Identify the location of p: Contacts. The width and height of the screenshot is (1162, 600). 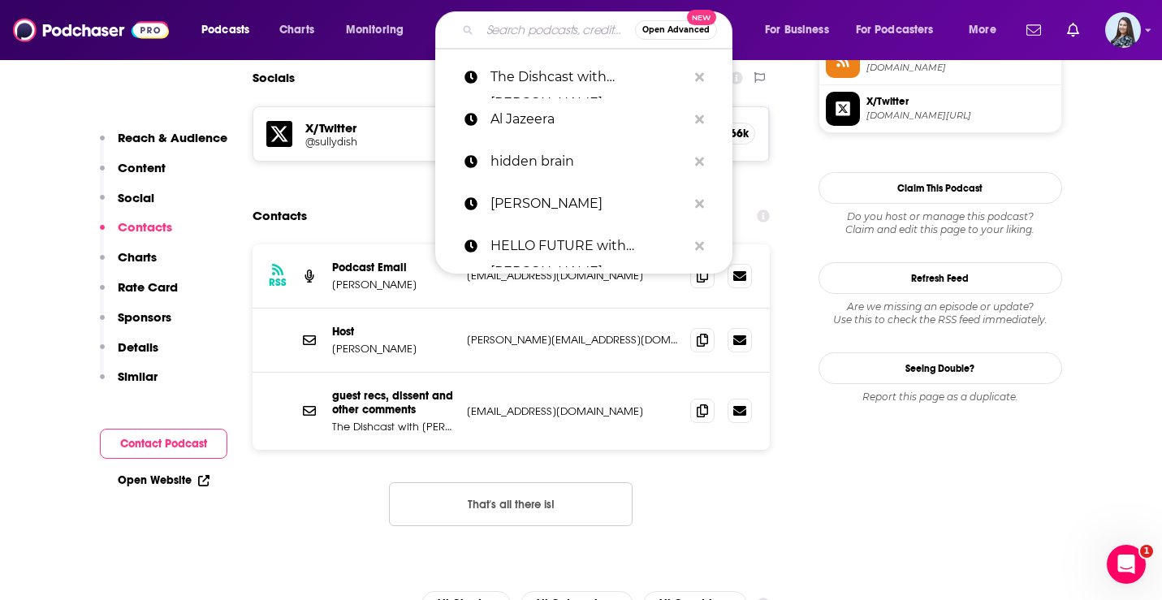
(145, 227).